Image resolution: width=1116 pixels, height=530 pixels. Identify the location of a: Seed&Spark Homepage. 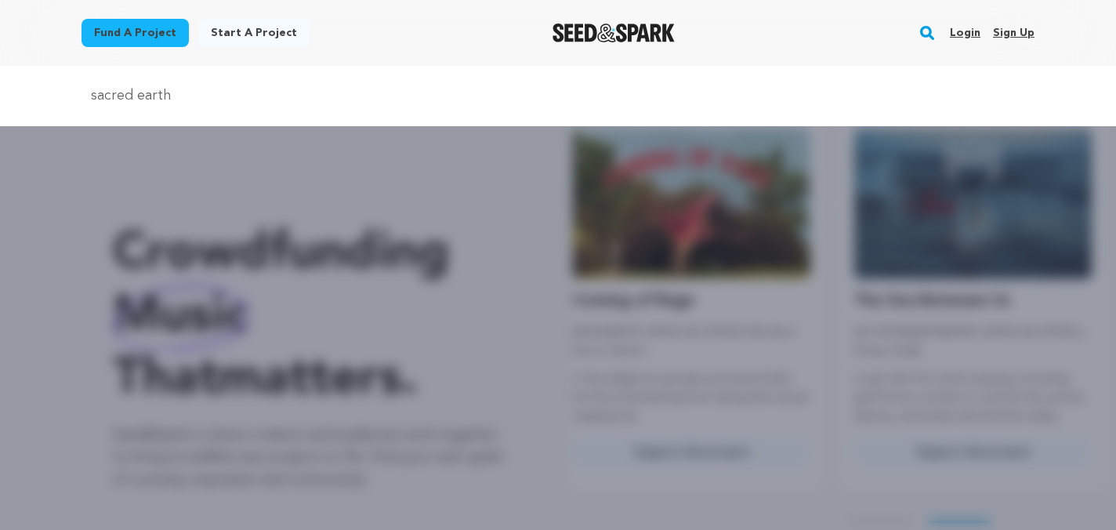
(614, 33).